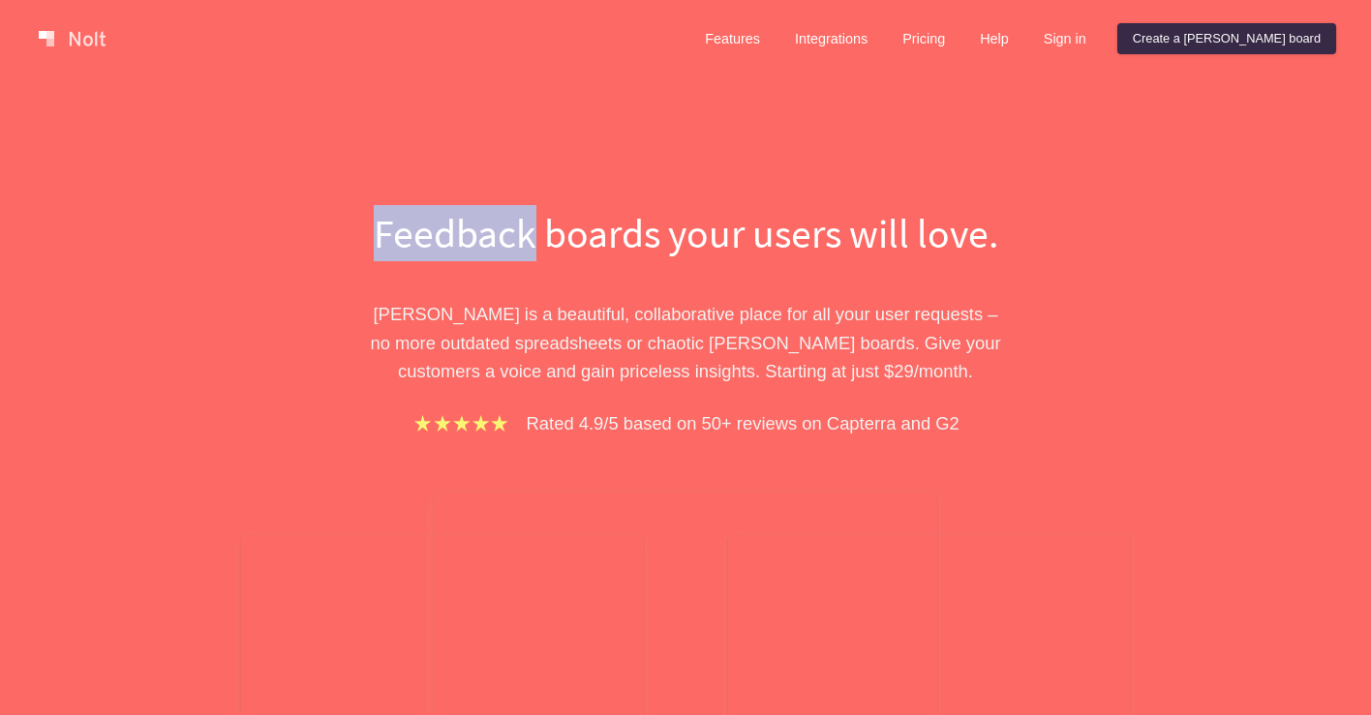  What do you see at coordinates (831, 39) in the screenshot?
I see `a: Integrations` at bounding box center [831, 39].